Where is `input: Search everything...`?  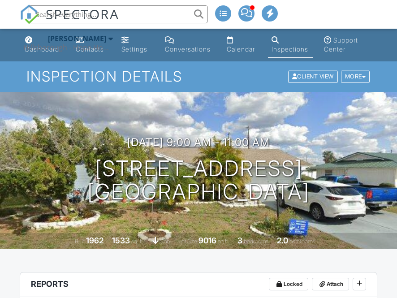
input: Search everything... is located at coordinates (118, 14).